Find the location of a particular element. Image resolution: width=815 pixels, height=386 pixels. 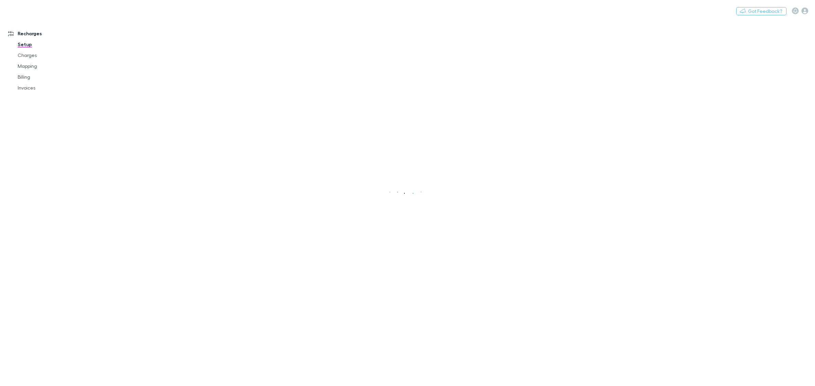

a: Invoices is located at coordinates (53, 88).